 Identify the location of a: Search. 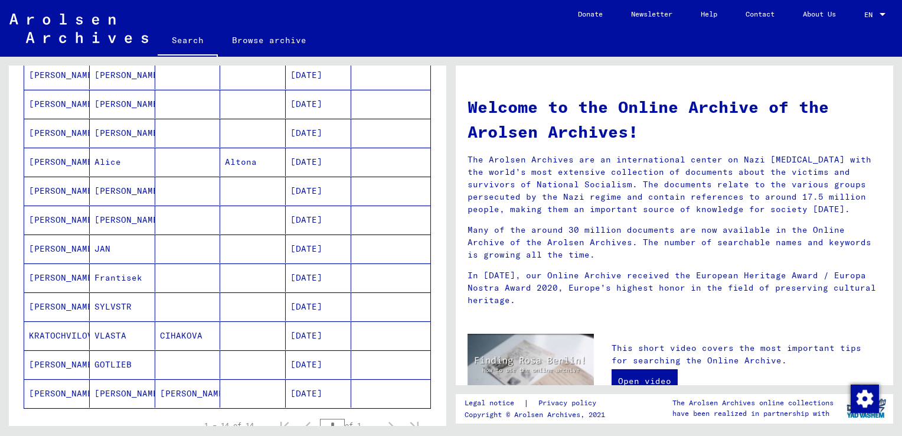
(188, 41).